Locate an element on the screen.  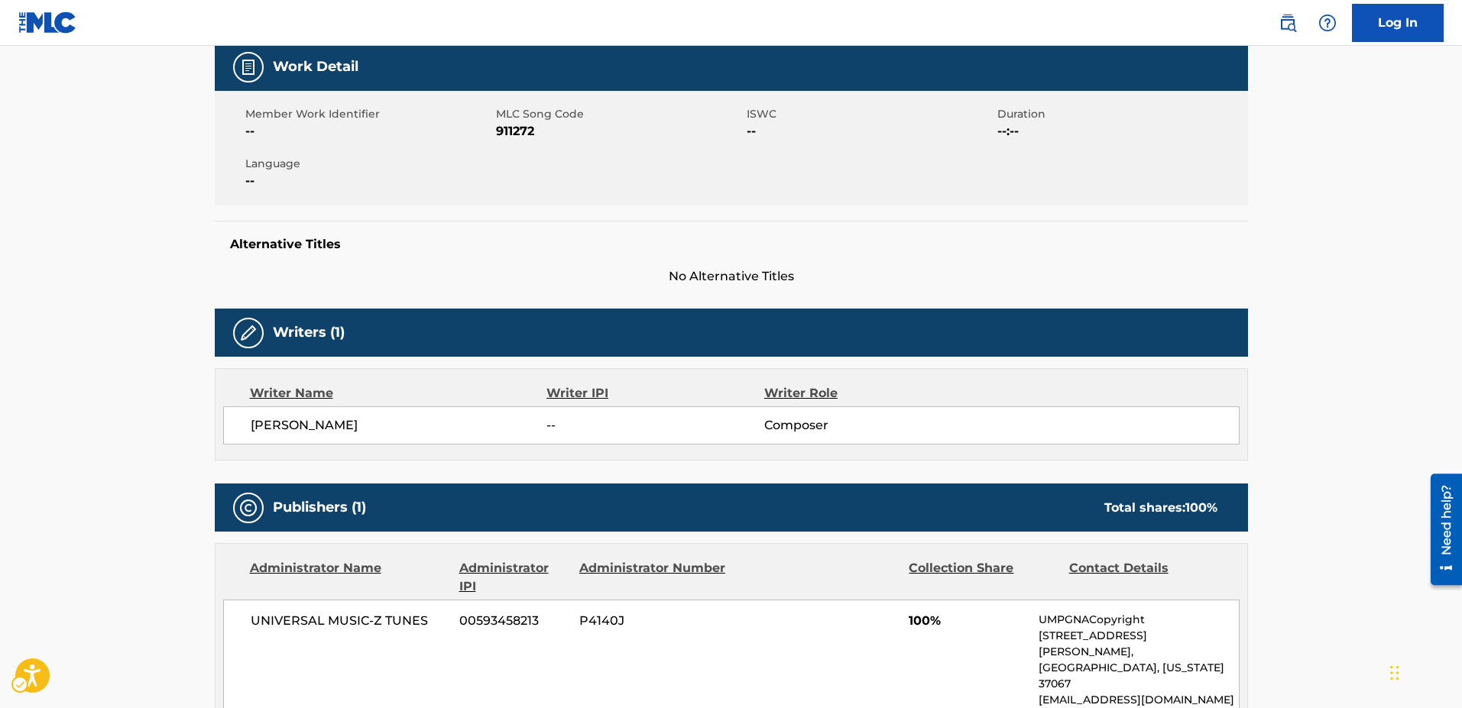
span: MLC Song Code is located at coordinates (619, 114).